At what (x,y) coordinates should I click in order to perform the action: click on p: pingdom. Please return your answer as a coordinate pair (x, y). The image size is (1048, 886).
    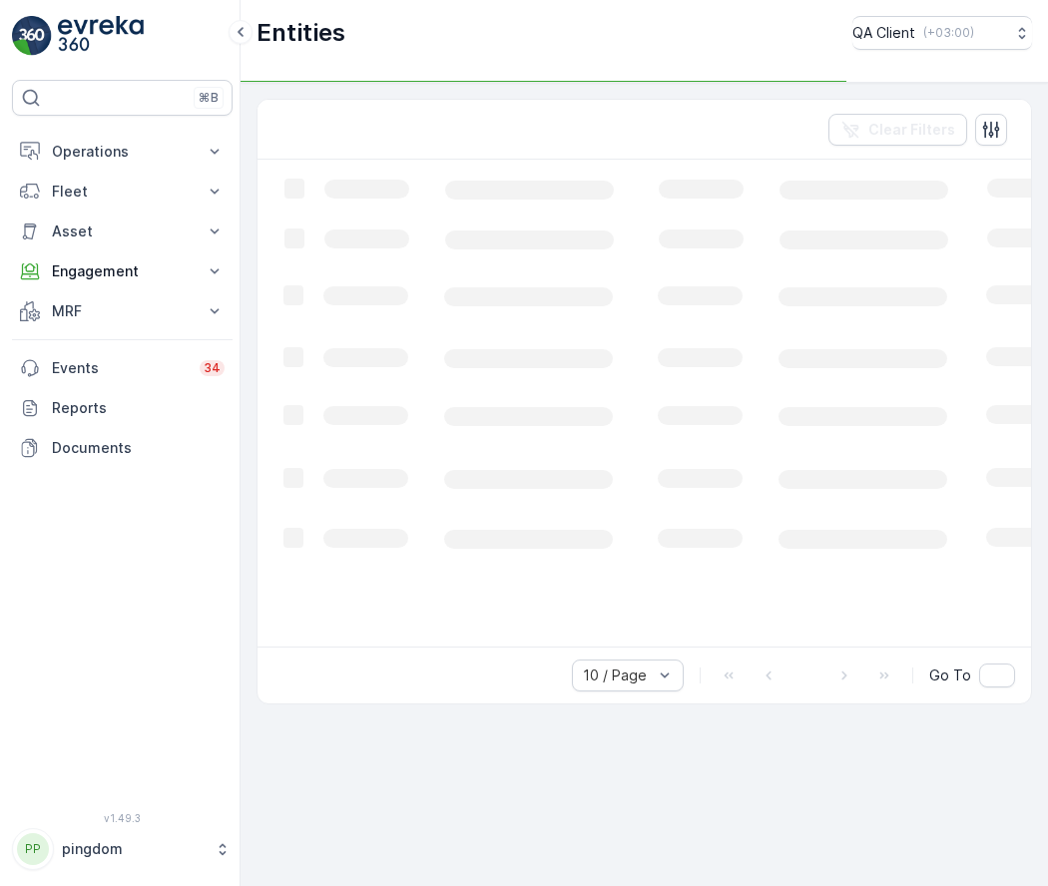
    Looking at the image, I should click on (133, 849).